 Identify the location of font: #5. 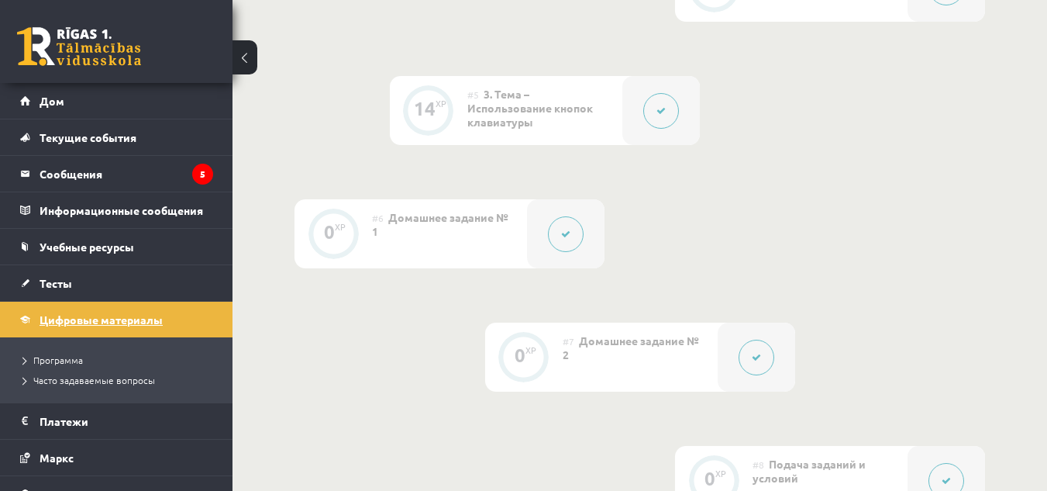
(473, 95).